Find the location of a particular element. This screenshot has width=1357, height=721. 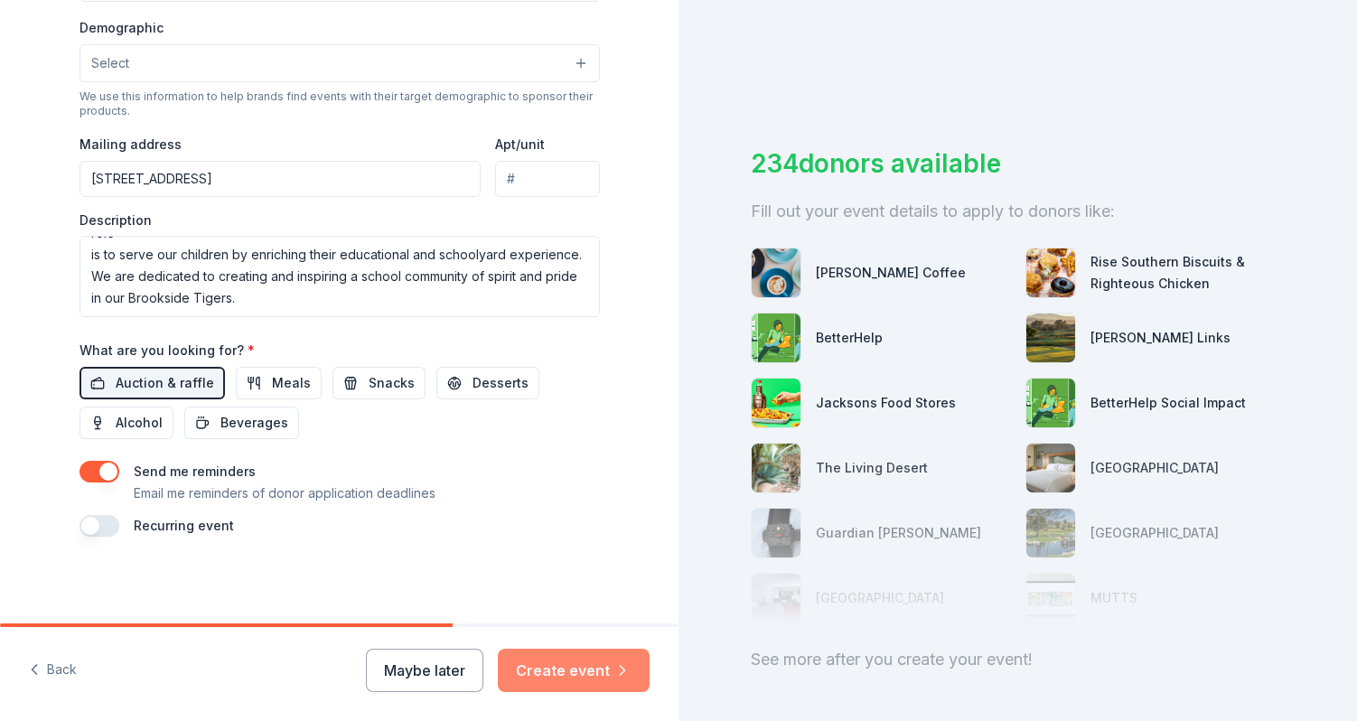

div: Rise Southern Biscuits & Righteous Chicken is located at coordinates (1188, 273).